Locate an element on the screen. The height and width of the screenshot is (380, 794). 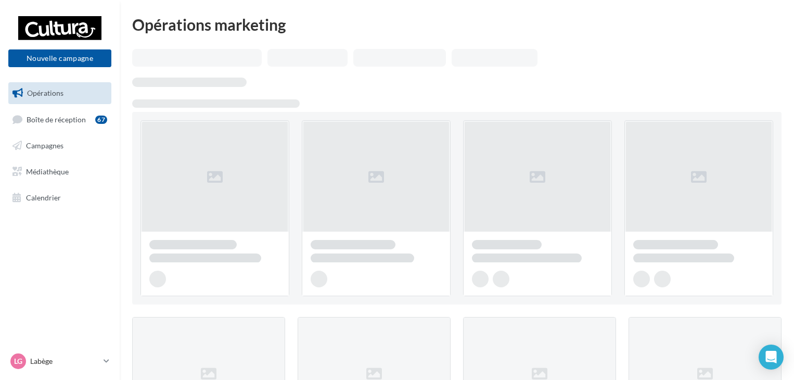
a: Campagnes is located at coordinates (60, 146).